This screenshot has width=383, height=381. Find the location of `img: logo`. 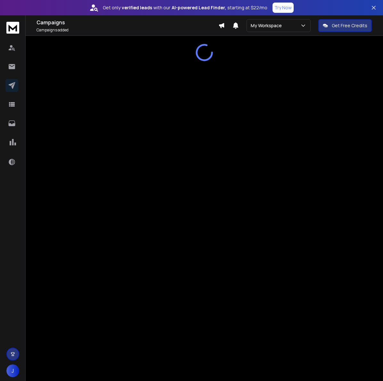

img: logo is located at coordinates (13, 28).